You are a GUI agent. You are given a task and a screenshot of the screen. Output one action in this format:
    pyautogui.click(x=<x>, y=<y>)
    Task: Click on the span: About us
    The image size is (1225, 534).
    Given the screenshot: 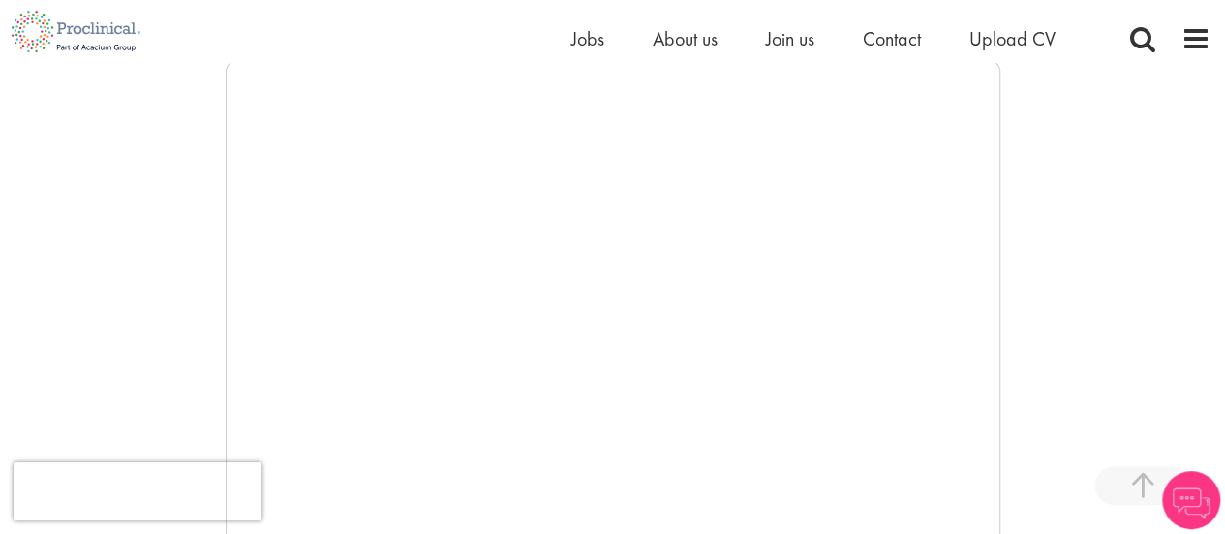 What is the action you would take?
    pyautogui.click(x=685, y=39)
    